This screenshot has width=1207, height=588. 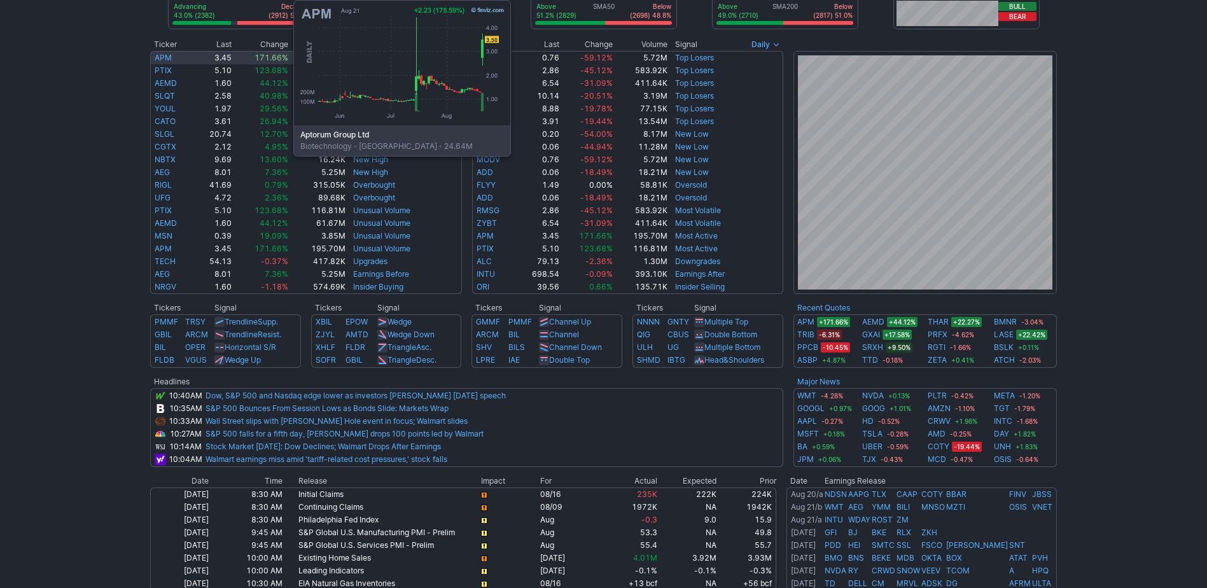 I want to click on a: TLX, so click(x=879, y=494).